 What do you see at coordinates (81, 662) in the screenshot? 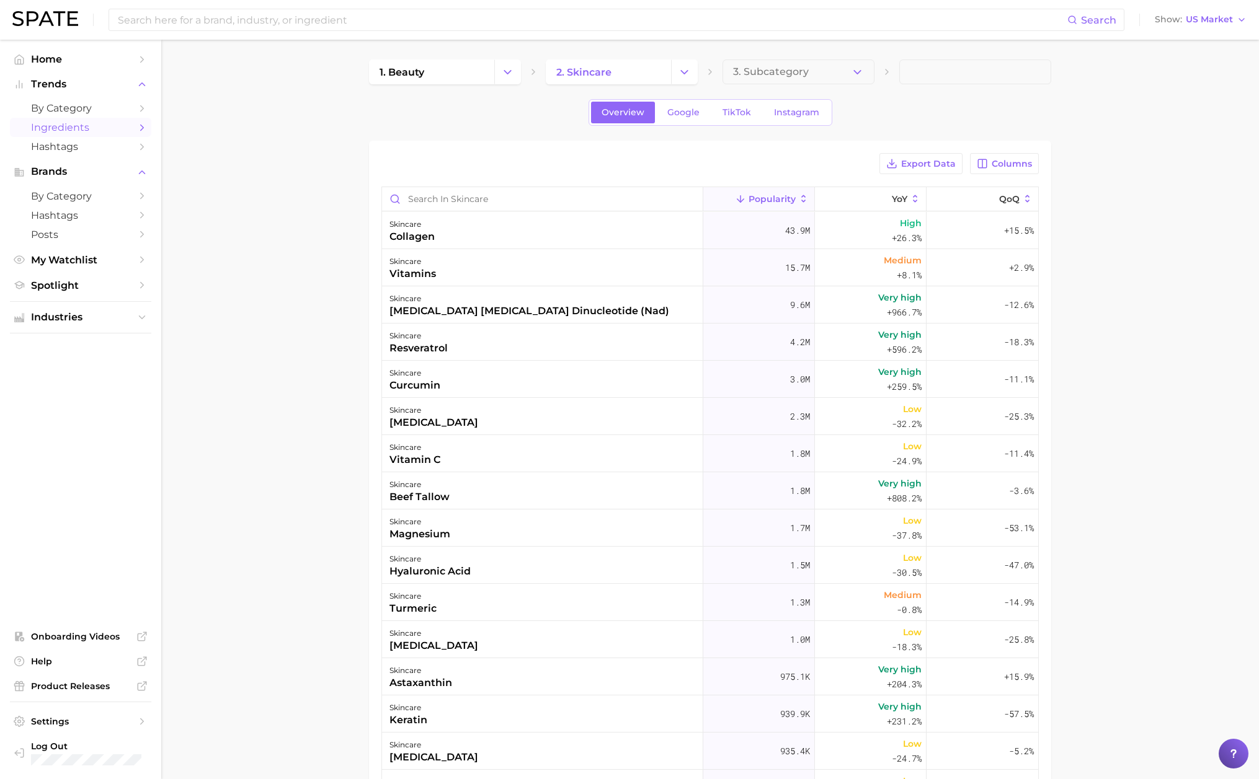
I see `a: Help` at bounding box center [81, 662].